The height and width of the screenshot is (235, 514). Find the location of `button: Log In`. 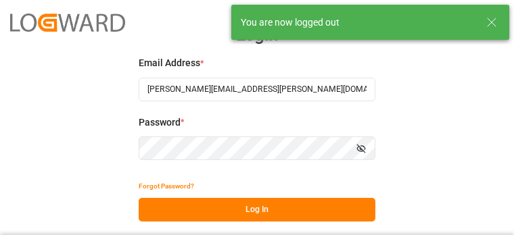

button: Log In is located at coordinates (257, 209).